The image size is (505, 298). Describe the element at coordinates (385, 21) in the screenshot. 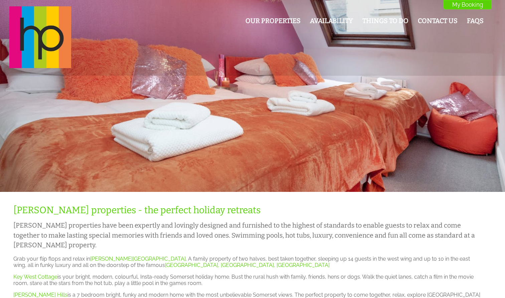

I see `a: Things To Do` at that location.